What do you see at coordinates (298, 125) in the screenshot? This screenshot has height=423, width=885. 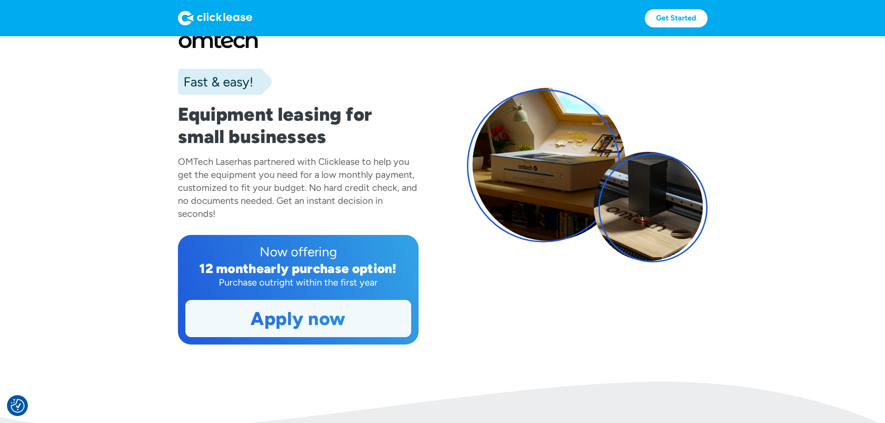 I see `h1: Equipment leasing for small businesses` at bounding box center [298, 125].